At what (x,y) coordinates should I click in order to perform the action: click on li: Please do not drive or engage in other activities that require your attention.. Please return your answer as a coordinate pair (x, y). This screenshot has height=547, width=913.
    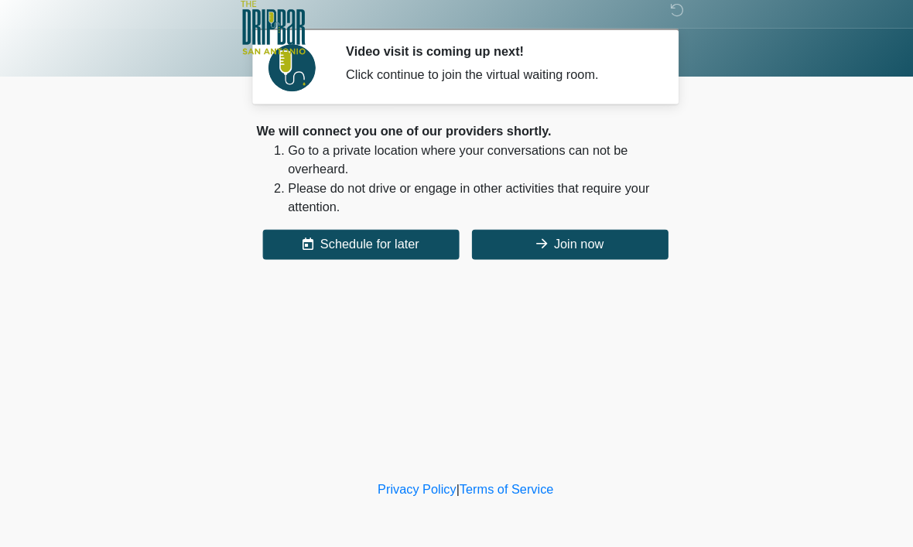
    Looking at the image, I should click on (472, 205).